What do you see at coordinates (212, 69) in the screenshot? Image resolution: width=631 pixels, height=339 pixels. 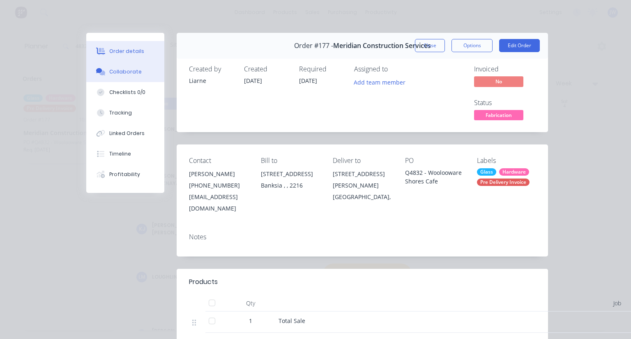 I see `div: Created by` at bounding box center [212, 69].